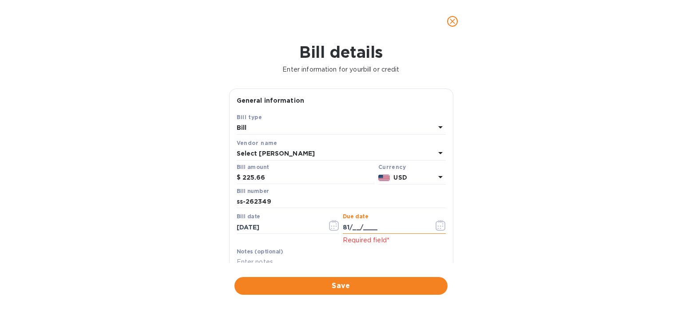 The image size is (682, 309). Describe the element at coordinates (341, 52) in the screenshot. I see `h1: Bill details` at that location.